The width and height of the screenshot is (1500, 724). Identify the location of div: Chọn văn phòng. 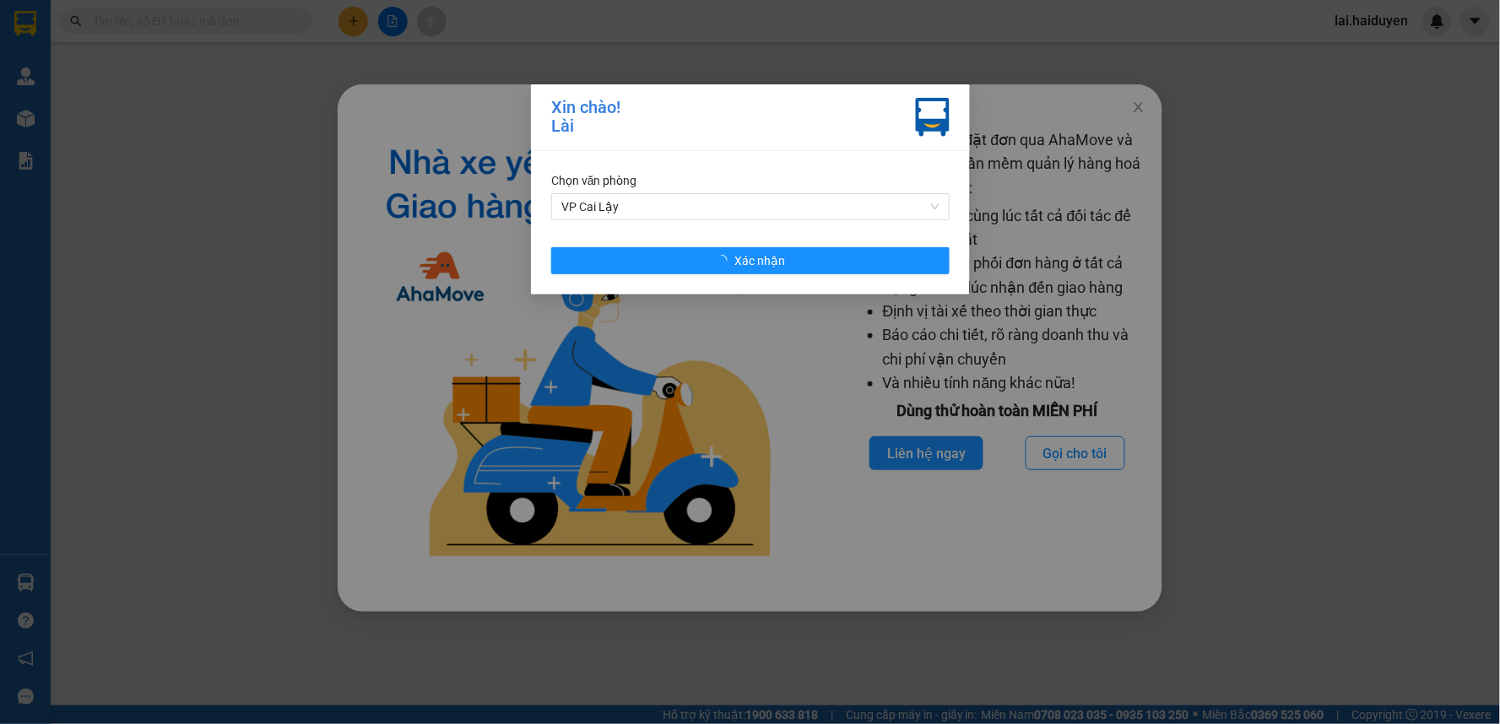
(750, 181).